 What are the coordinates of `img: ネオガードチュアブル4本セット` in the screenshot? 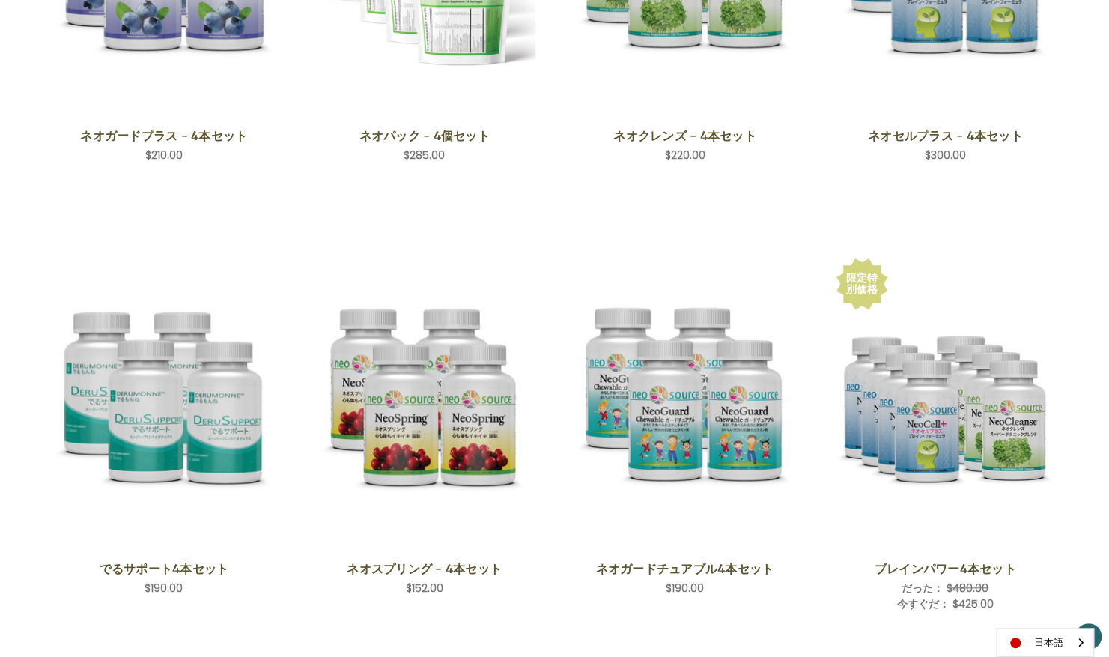 It's located at (684, 402).